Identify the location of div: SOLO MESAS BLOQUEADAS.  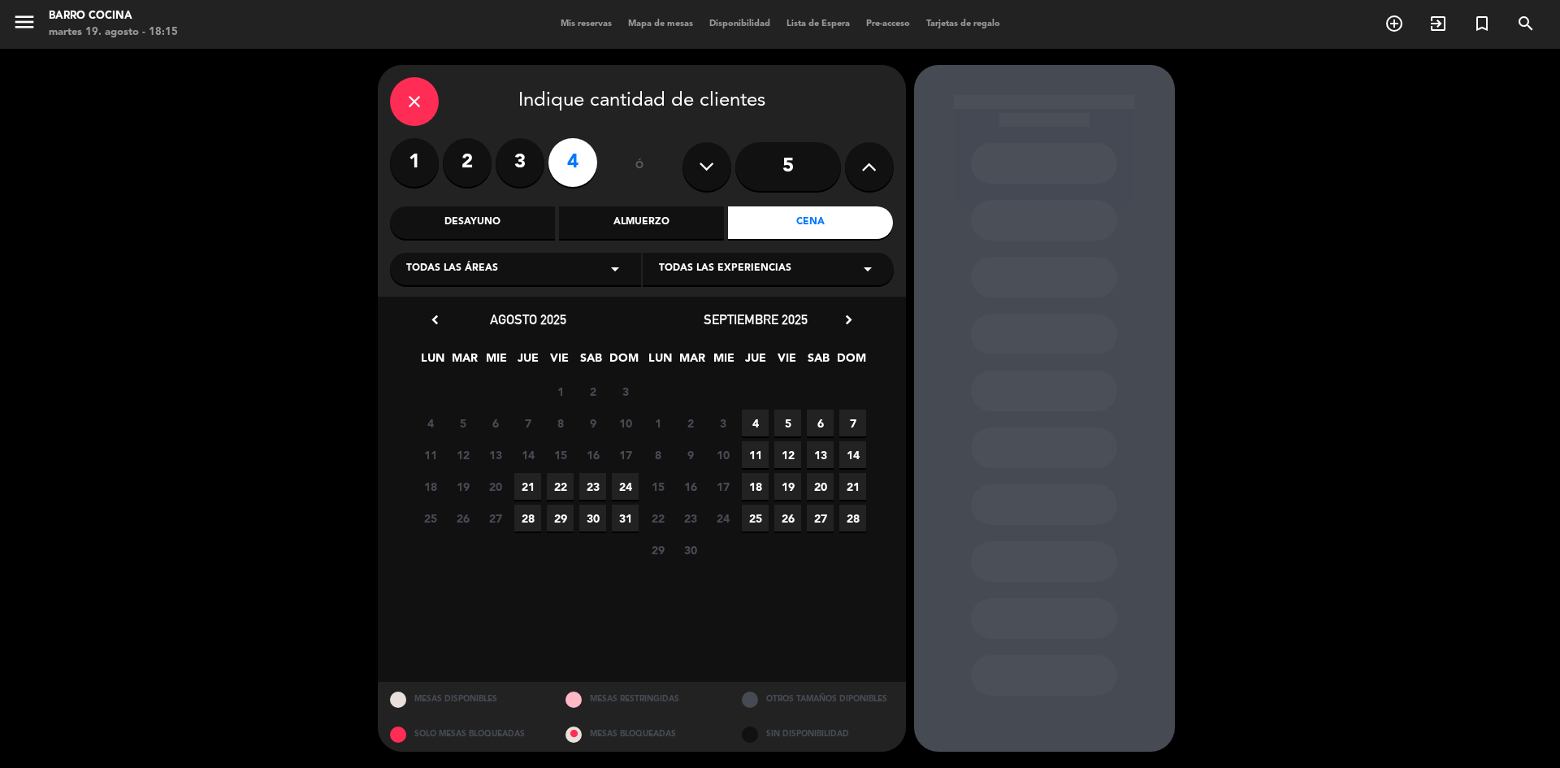
(466, 734).